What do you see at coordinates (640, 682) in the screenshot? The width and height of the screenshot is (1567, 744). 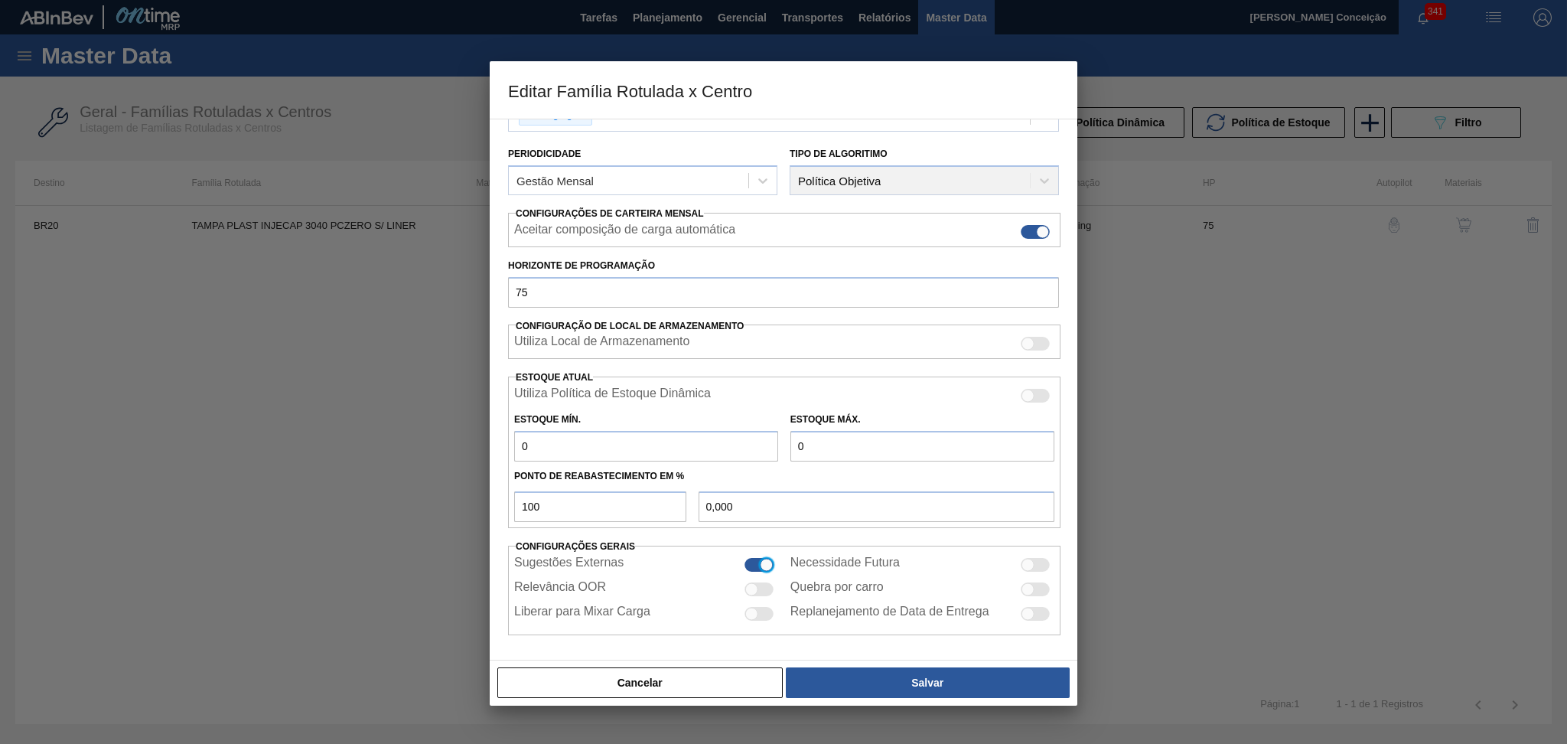 I see `button: Cancelar` at bounding box center [640, 682].